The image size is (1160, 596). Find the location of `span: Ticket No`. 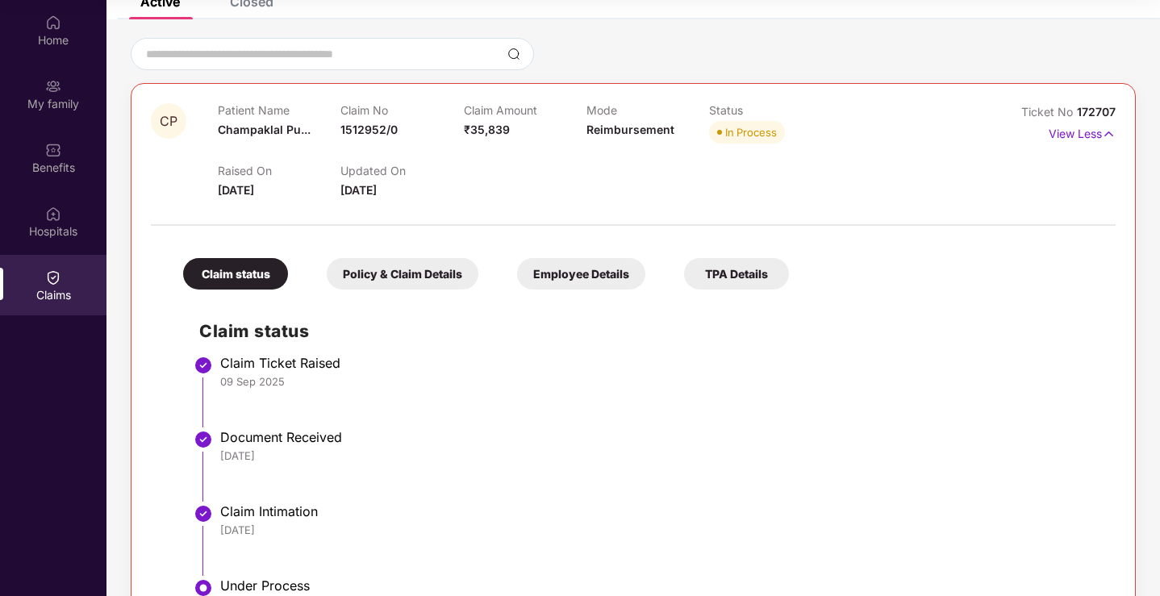

span: Ticket No is located at coordinates (1048, 111).